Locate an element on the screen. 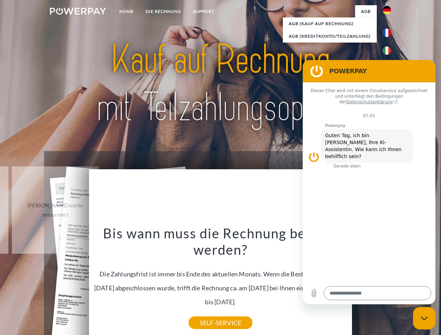  a: agb is located at coordinates (366, 12).